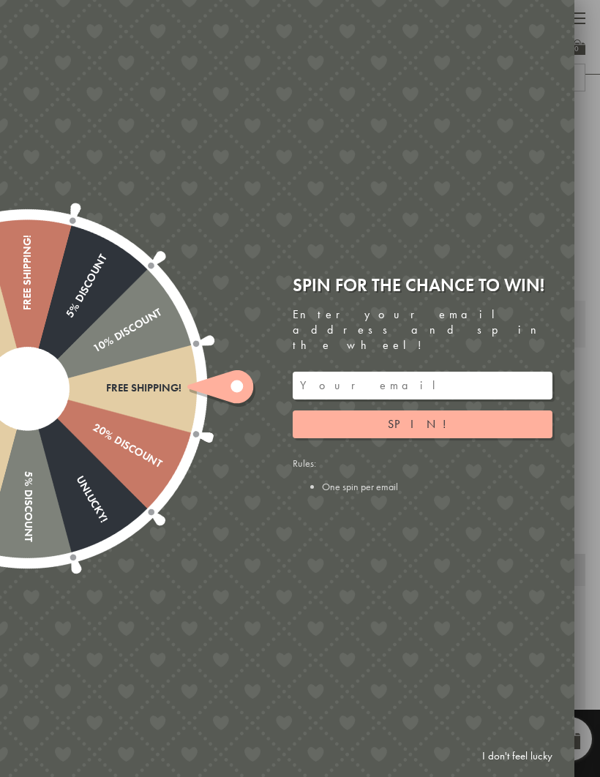 The height and width of the screenshot is (777, 600). What do you see at coordinates (437, 487) in the screenshot?
I see `li: One spin per email` at bounding box center [437, 487].